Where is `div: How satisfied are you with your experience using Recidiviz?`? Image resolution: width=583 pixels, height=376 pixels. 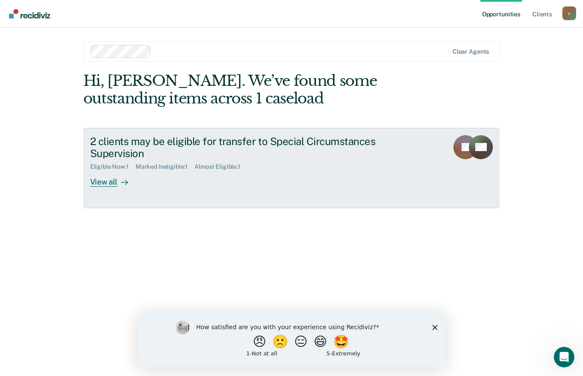 div: How satisfied are you with your experience using Recidiviz? is located at coordinates (158, 15).